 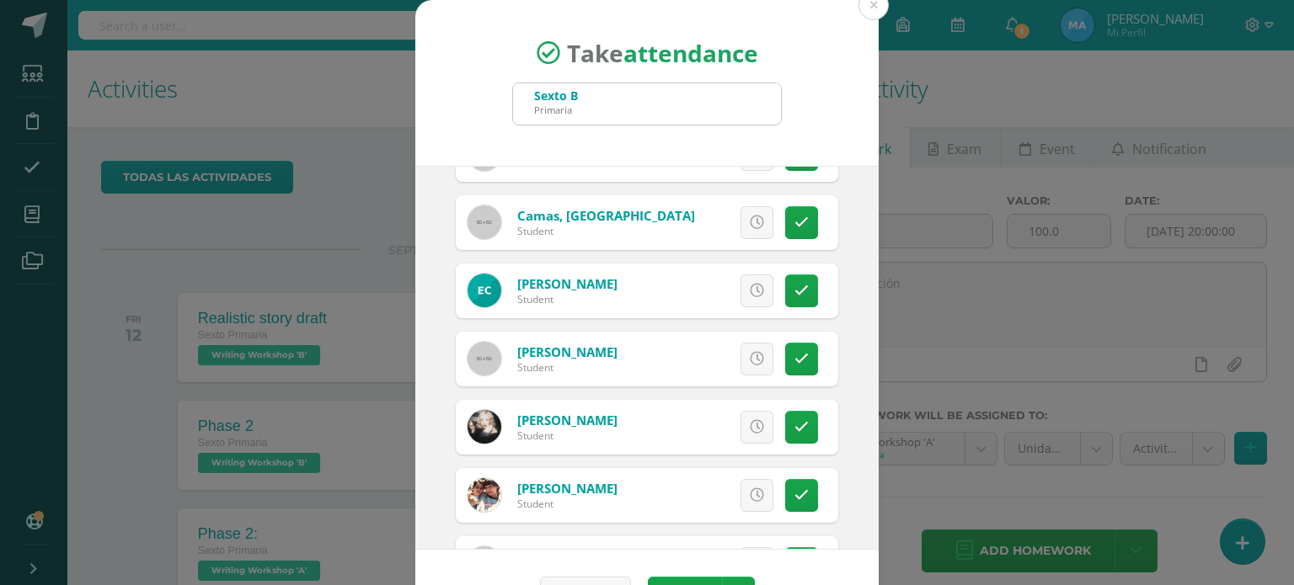 I want to click on div: Sexto B, so click(x=556, y=95).